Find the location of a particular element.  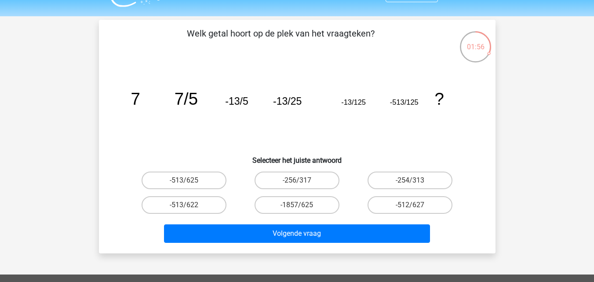

tspan: -513/125 is located at coordinates (404, 102).